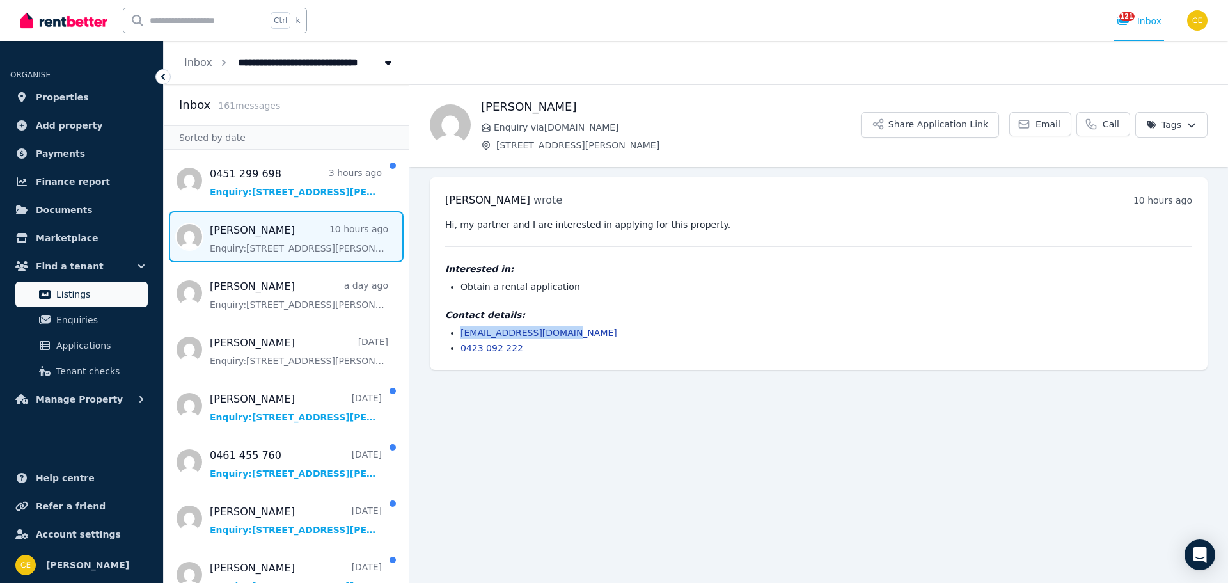  What do you see at coordinates (78, 534) in the screenshot?
I see `span: Account settings` at bounding box center [78, 534].